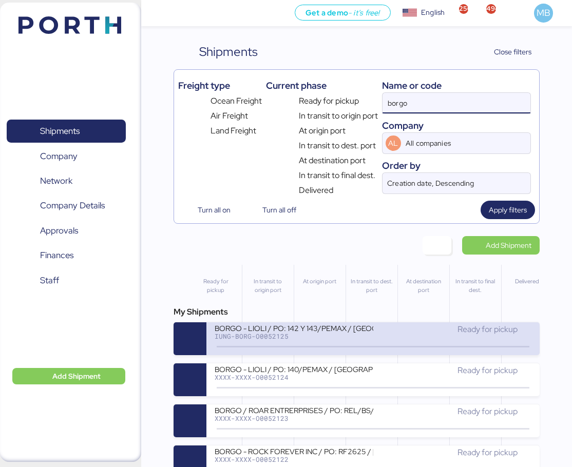 Image resolution: width=572 pixels, height=467 pixels. I want to click on span: Company, so click(58, 156).